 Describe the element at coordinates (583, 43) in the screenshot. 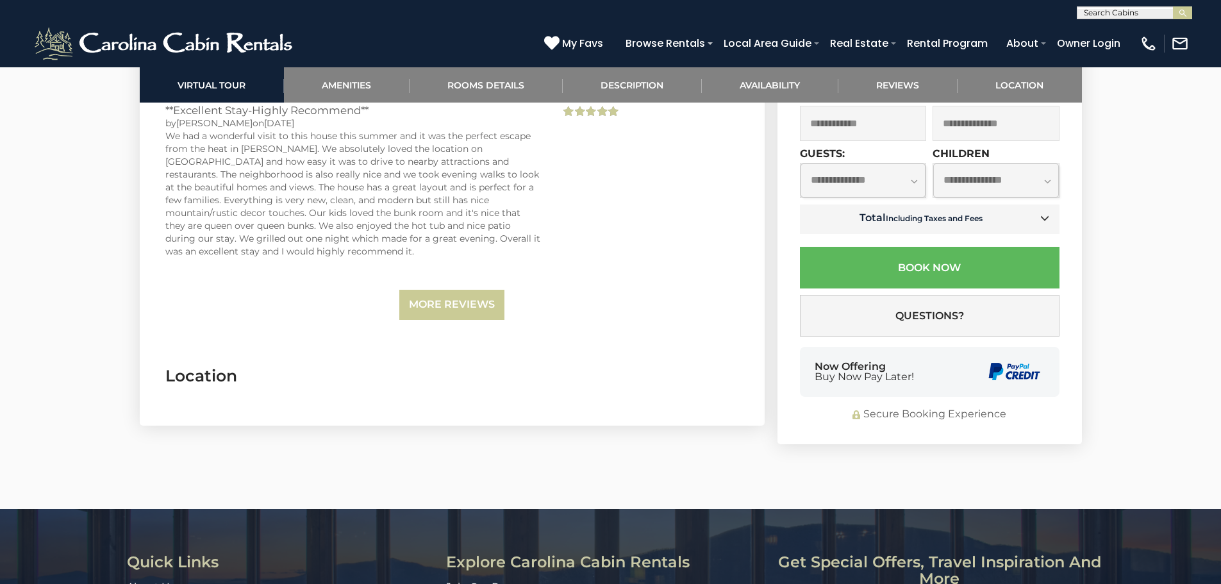

I see `span: My Favs` at that location.